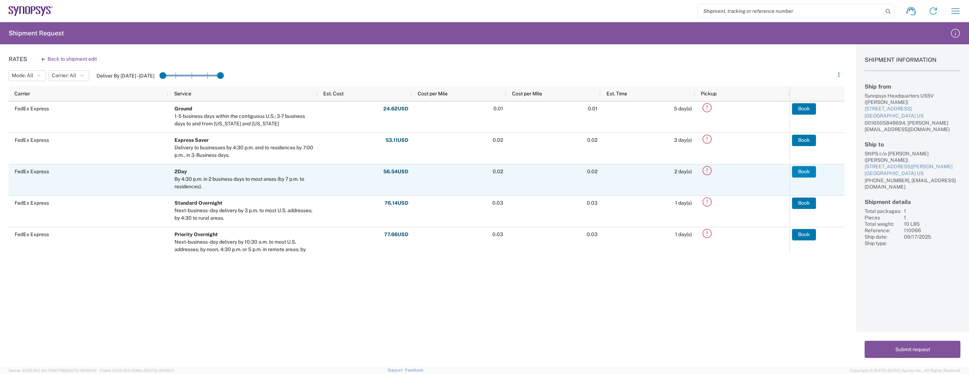  What do you see at coordinates (53, 371) in the screenshot?
I see `span: Server: 2025.19.0-91c74307f99` at bounding box center [53, 371].